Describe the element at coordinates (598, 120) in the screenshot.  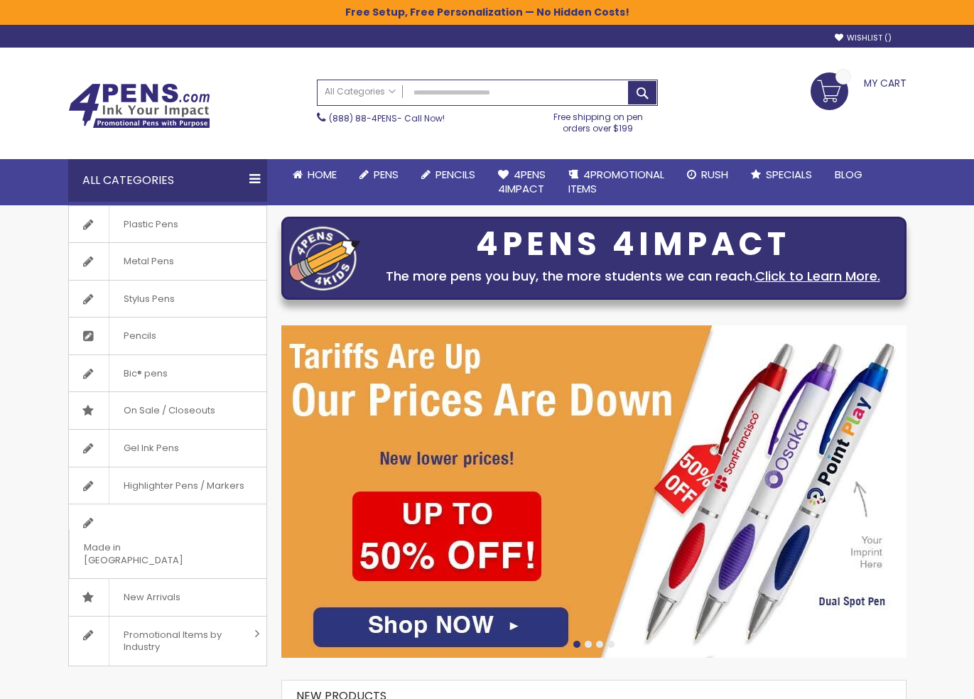
I see `div: Free shipping on pen orders over $199` at that location.